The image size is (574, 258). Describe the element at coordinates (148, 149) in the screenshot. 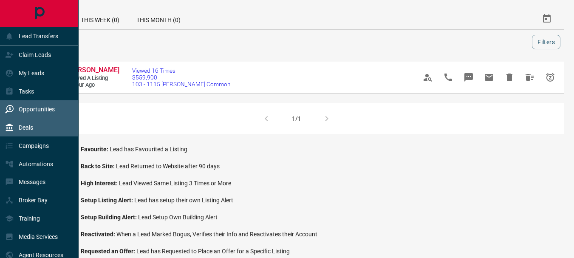

I see `span: Lead has Favourited a Listing` at that location.